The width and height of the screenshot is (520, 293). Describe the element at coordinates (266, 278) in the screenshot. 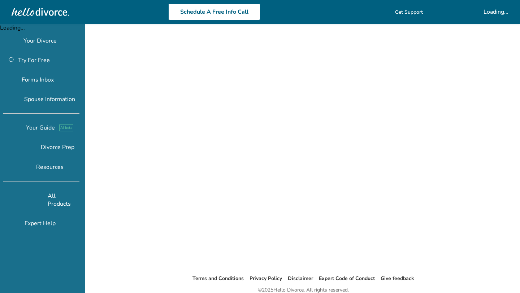

I see `a: Privacy Policy` at that location.